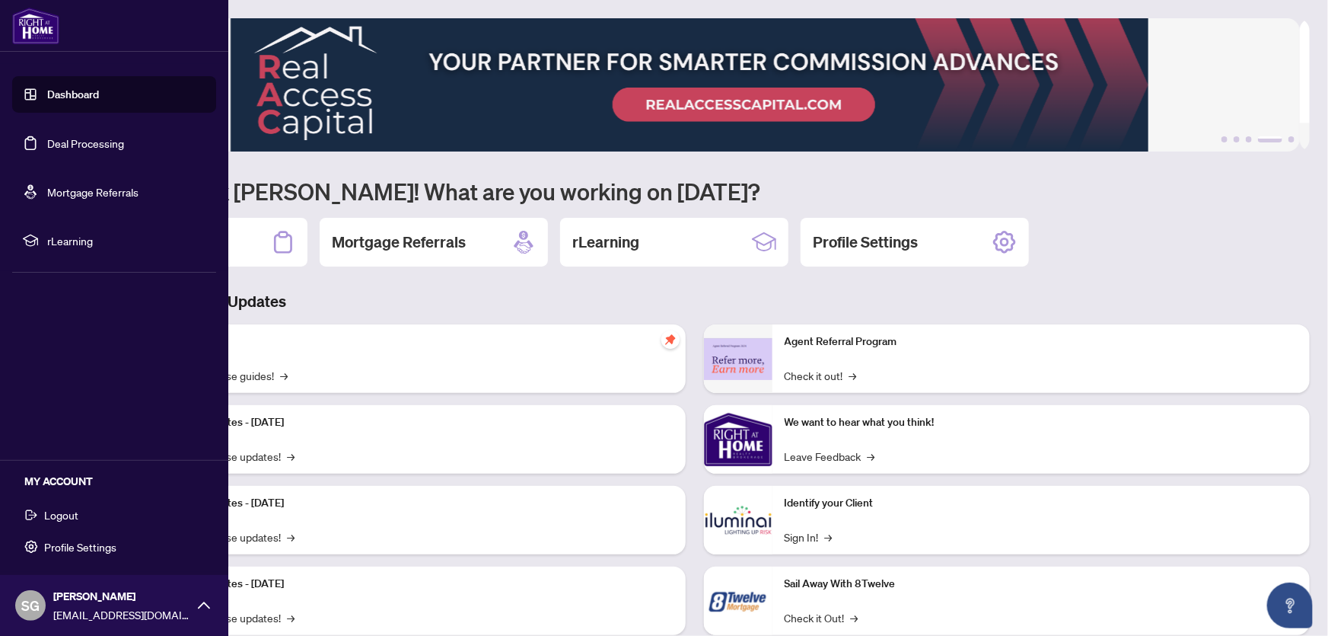 Image resolution: width=1328 pixels, height=636 pixels. What do you see at coordinates (830, 456) in the screenshot?
I see `a: Leave Feedback→` at bounding box center [830, 456].